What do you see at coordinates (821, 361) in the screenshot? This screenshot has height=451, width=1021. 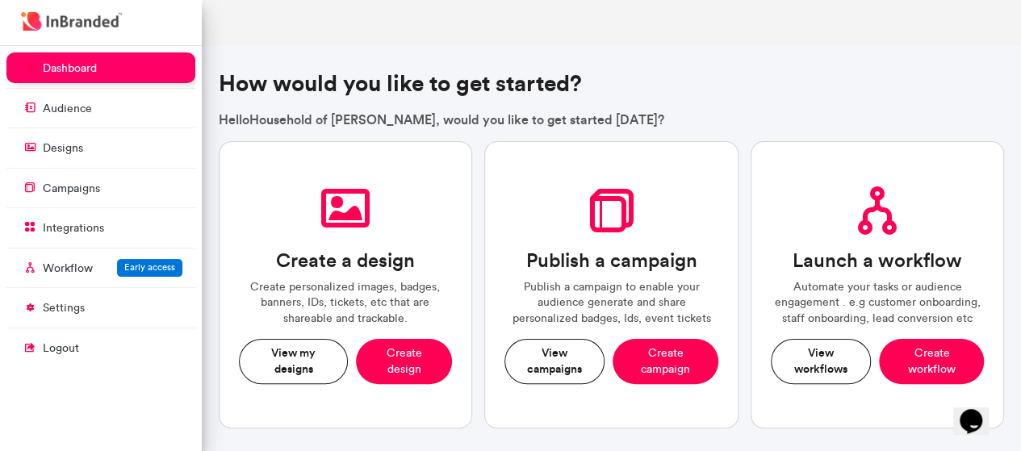 I see `button: View workflows` at bounding box center [821, 361].